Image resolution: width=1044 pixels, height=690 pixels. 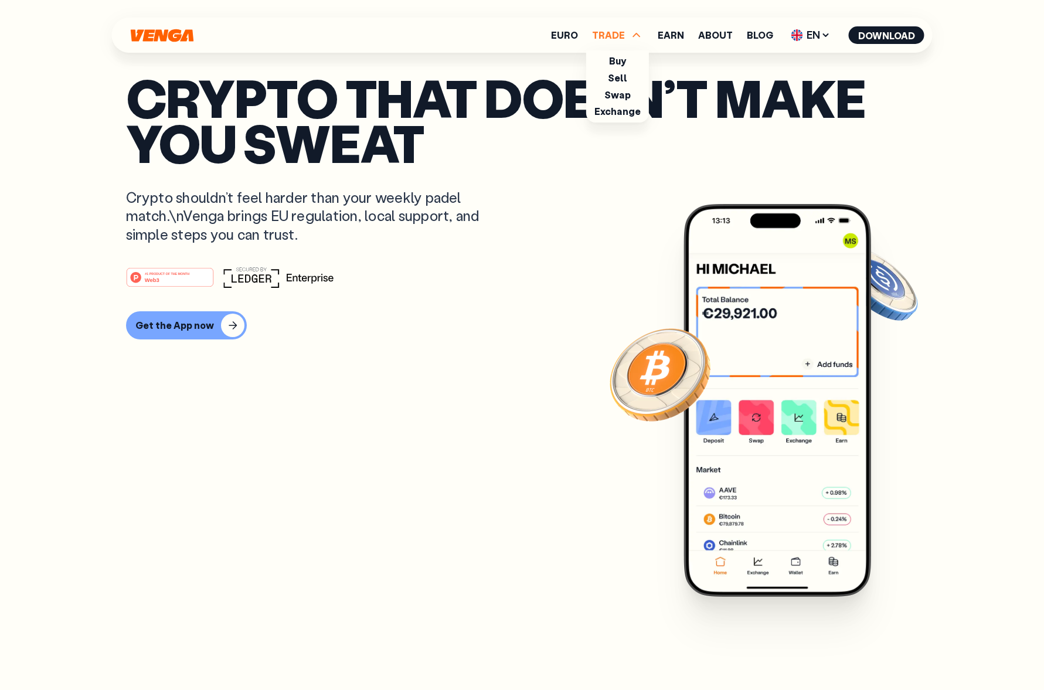 What do you see at coordinates (311, 216) in the screenshot?
I see `p: Crypto shouldn’t feel harder than your weekly padel match.\nVenga brings EU regulation, local sup...` at bounding box center [311, 216].